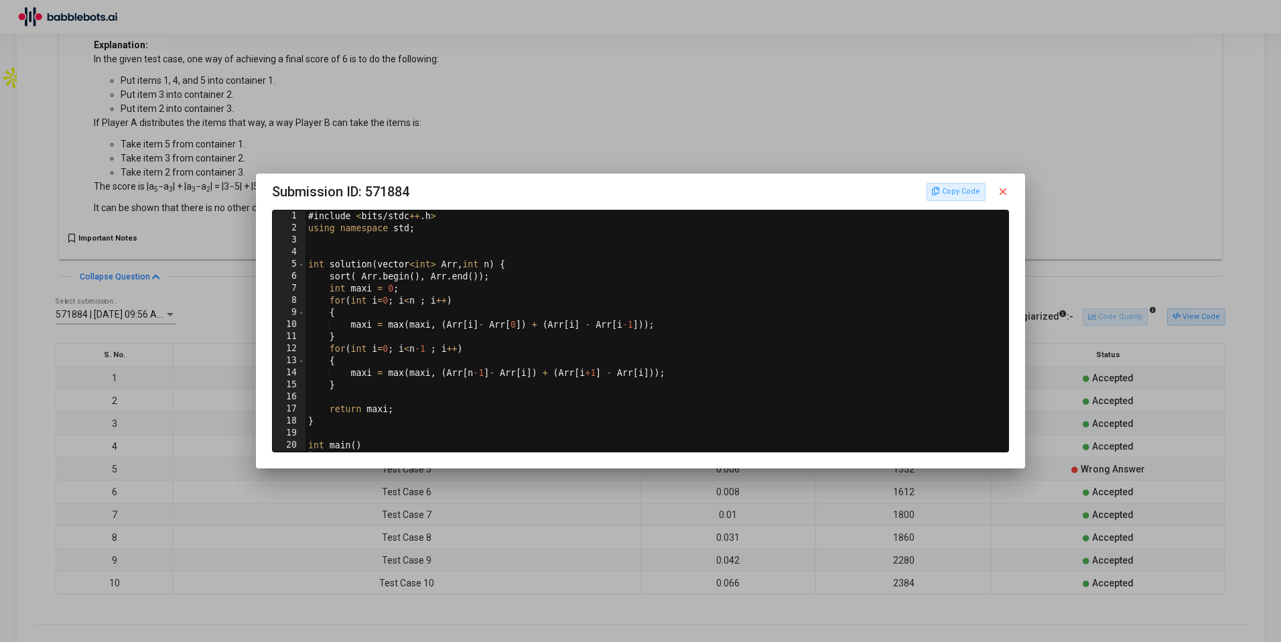 The image size is (1281, 642). What do you see at coordinates (289, 289) in the screenshot?
I see `div: 7` at bounding box center [289, 289].